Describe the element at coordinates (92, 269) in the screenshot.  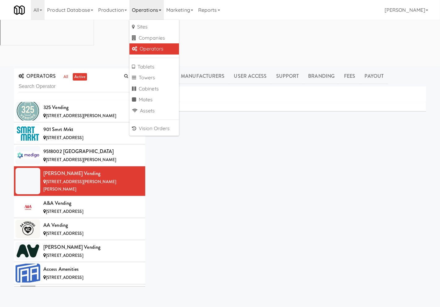
I see `div: Access Amenities` at that location.